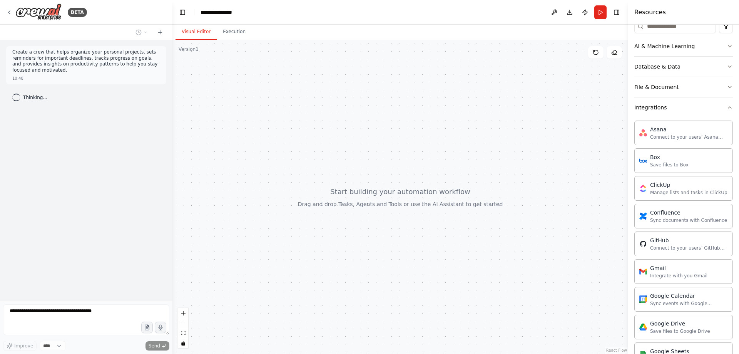  I want to click on div: Sync documents with Confluence, so click(688, 220).